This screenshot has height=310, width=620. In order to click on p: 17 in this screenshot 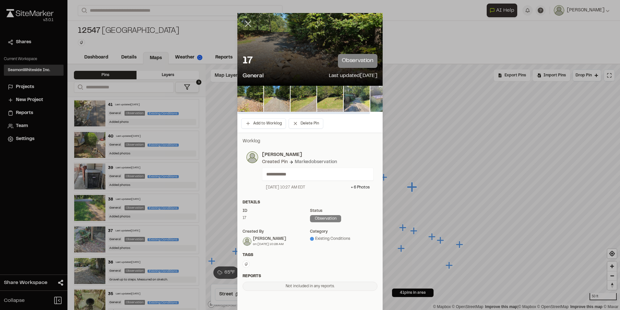, I will do `click(248, 61)`.